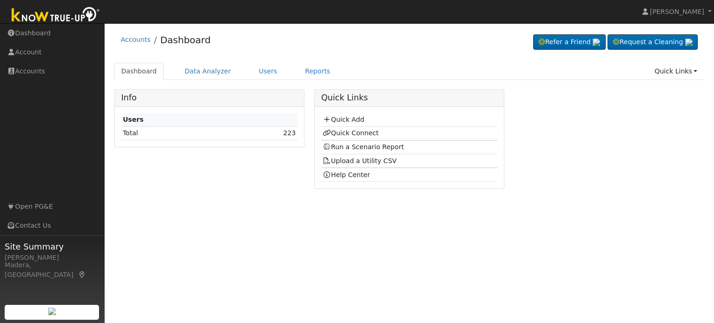 This screenshot has height=323, width=714. I want to click on img: Know True-Up, so click(56, 15).